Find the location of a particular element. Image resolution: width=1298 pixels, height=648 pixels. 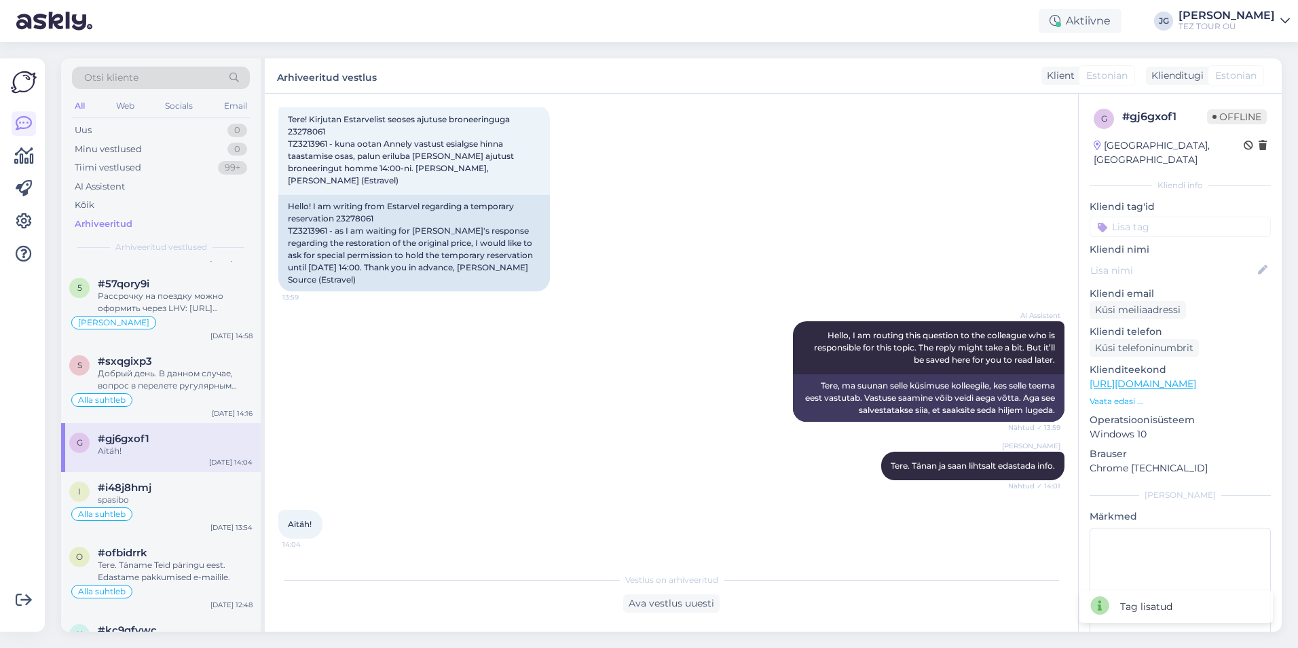

p: Brauser is located at coordinates (1180, 454).